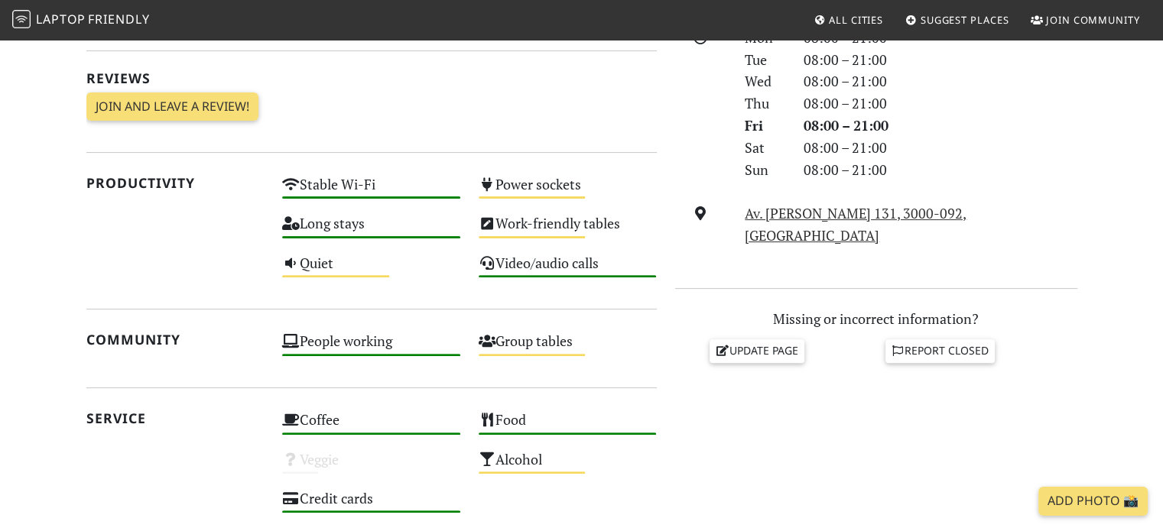 This screenshot has height=531, width=1163. Describe the element at coordinates (567, 427) in the screenshot. I see `div: Food` at that location.